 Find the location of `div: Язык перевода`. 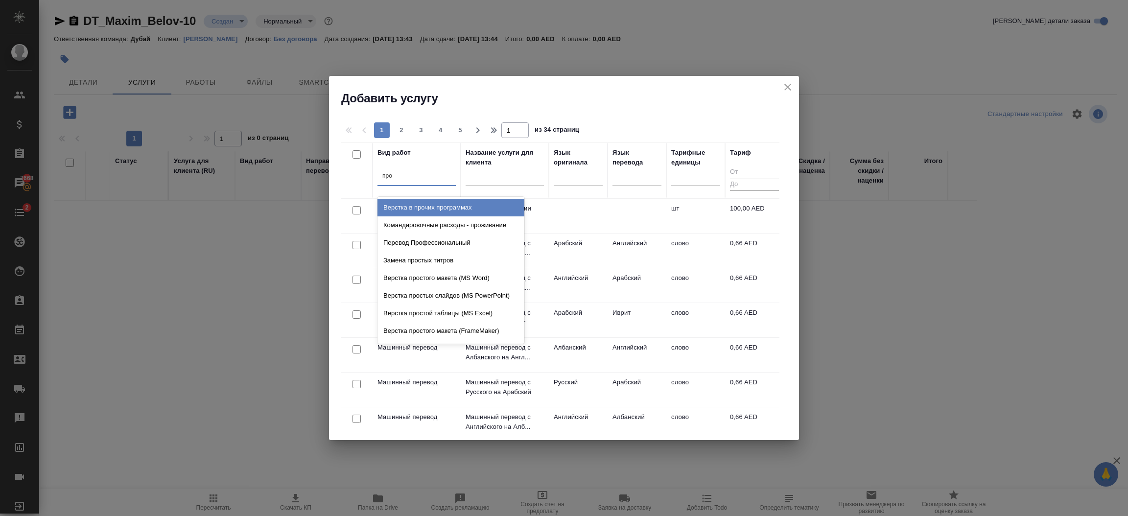

div: Язык перевода is located at coordinates (637, 158).